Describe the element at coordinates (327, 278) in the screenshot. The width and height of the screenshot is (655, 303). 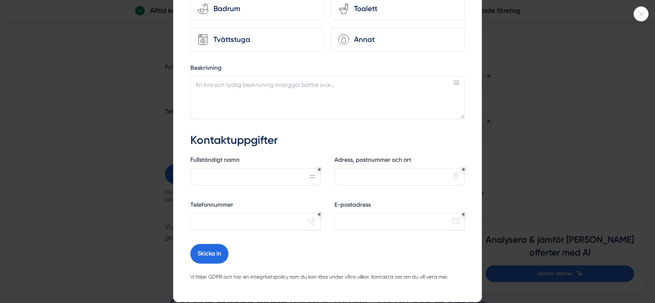
I see `p: Vi följer GDPR och har en integritetspolicy som du kan läsa under våra villkor. Kontakta oss om d...` at that location.